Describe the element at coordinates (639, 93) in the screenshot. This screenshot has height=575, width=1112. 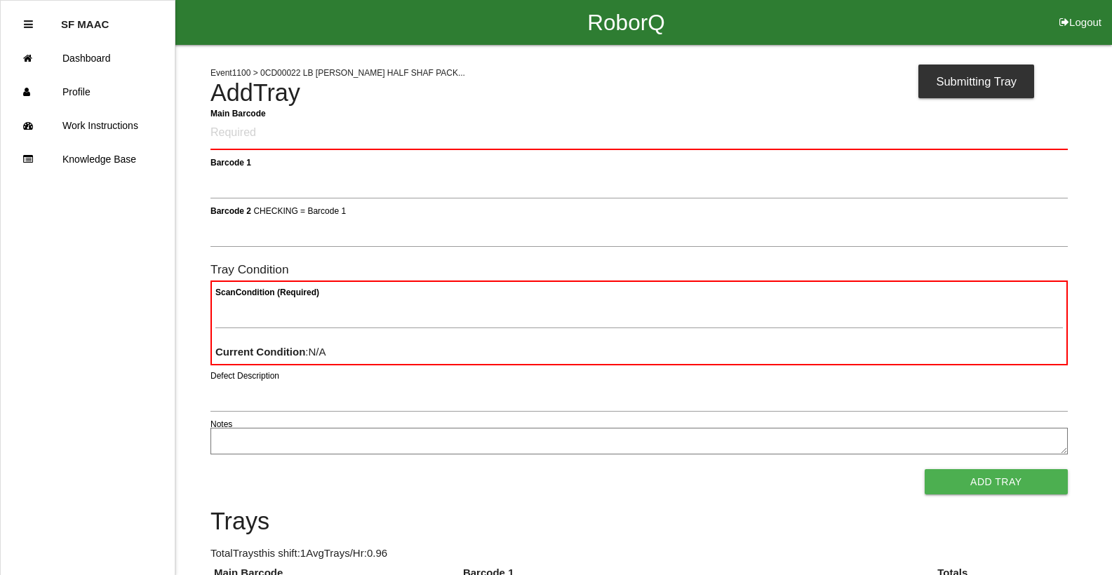
I see `h4: Add Tray` at that location.